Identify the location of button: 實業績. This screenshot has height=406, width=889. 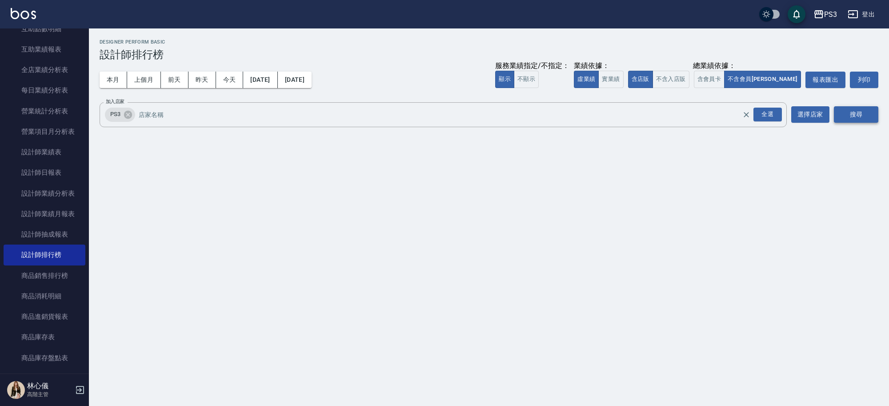
(610, 79).